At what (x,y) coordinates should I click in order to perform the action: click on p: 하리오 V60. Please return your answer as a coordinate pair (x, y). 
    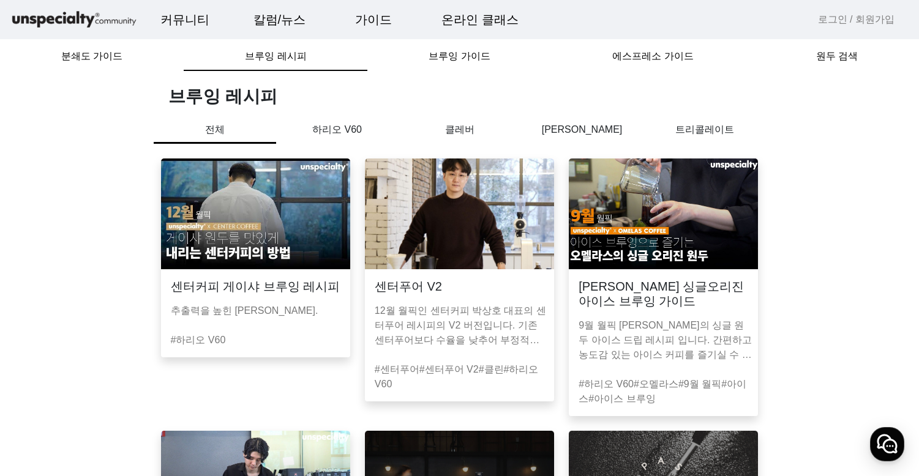
    Looking at the image, I should click on (337, 130).